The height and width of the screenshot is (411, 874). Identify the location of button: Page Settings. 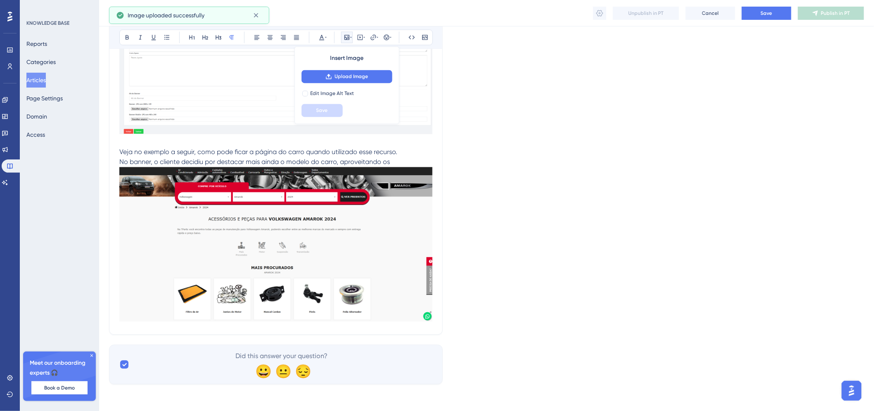
(45, 98).